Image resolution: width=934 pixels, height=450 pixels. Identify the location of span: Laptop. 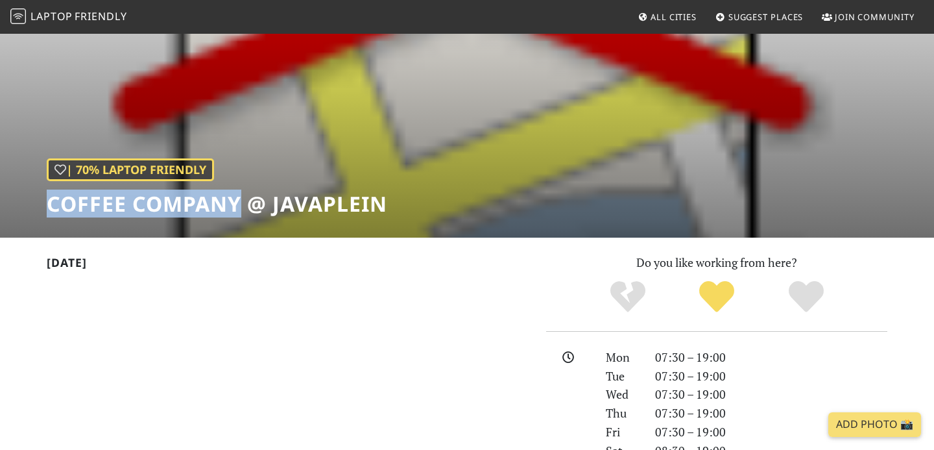
(51, 16).